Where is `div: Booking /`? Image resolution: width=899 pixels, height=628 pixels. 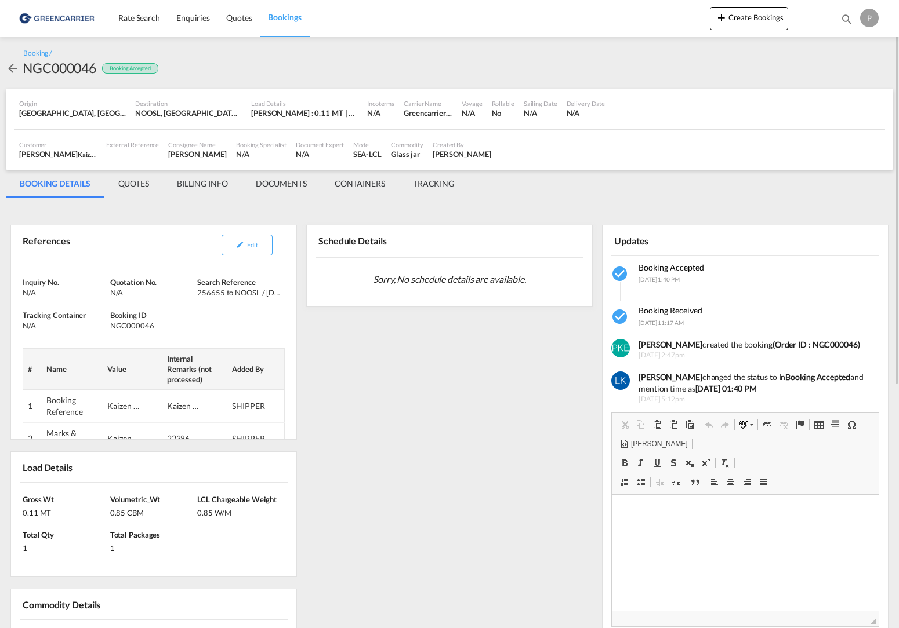 div: Booking / is located at coordinates (37, 53).